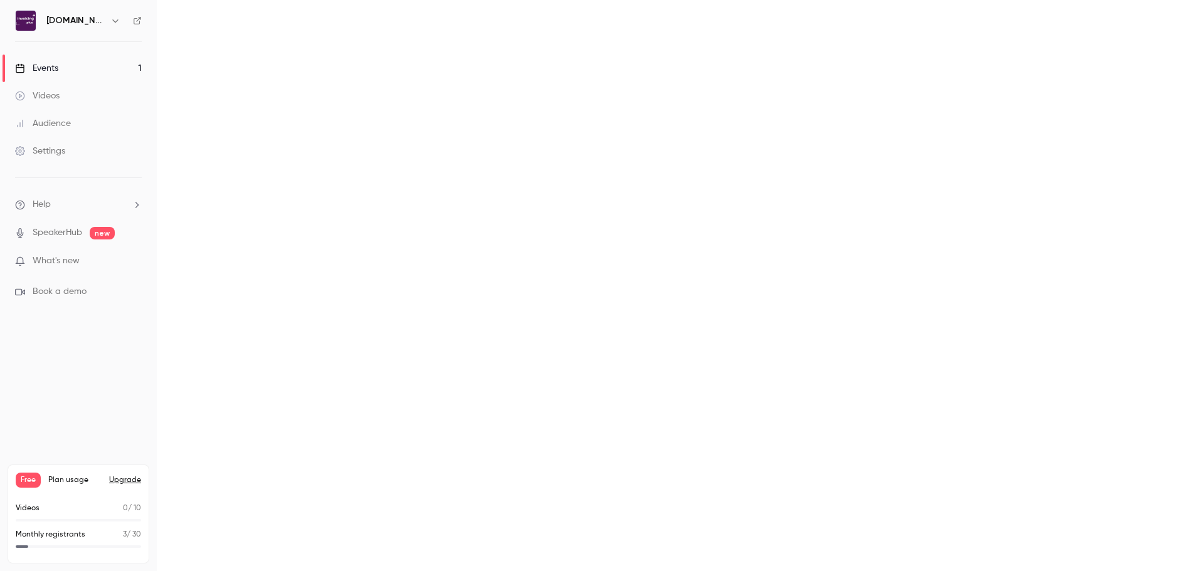 Image resolution: width=1204 pixels, height=571 pixels. Describe the element at coordinates (75, 480) in the screenshot. I see `span: Plan usage` at that location.